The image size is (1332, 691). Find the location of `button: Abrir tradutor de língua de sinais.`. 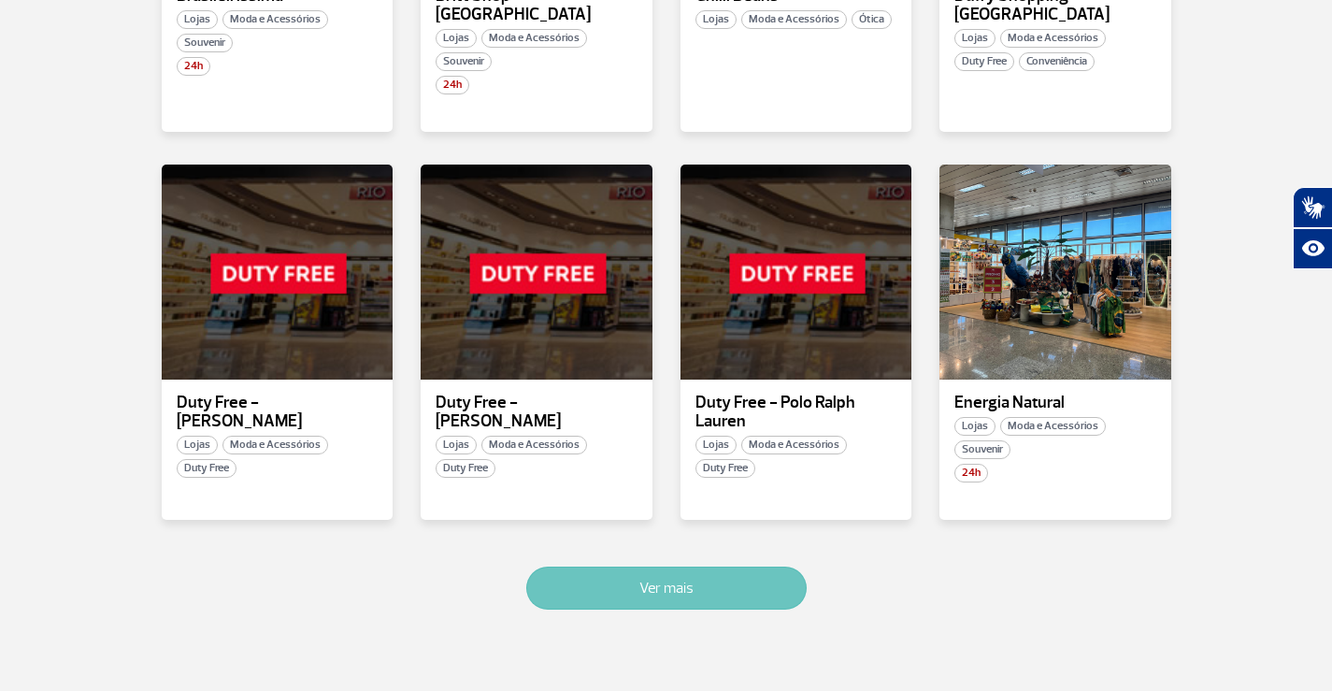

button: Abrir tradutor de língua de sinais. is located at coordinates (1312, 208).